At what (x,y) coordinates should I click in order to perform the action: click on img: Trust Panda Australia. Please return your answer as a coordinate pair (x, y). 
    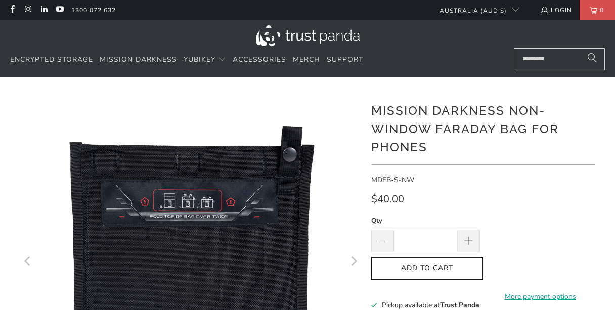
    Looking at the image, I should click on (308, 35).